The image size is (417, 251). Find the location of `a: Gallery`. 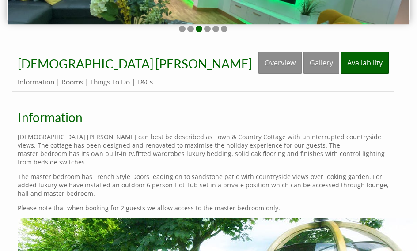

a: Gallery is located at coordinates (321, 63).